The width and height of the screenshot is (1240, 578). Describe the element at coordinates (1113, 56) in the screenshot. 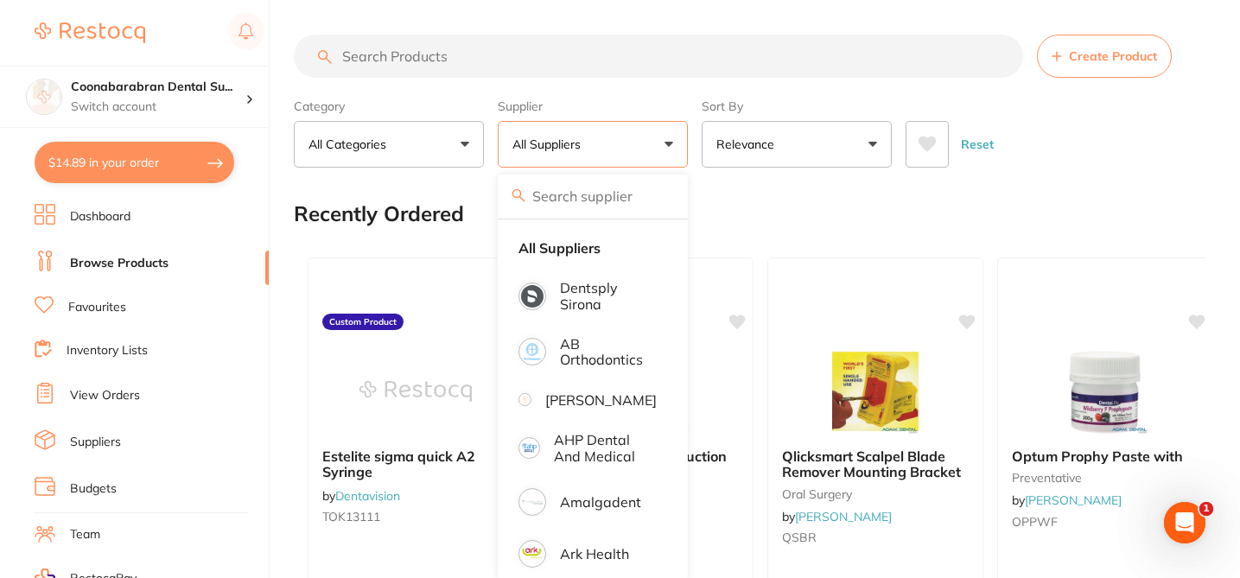

I see `span: Create Product` at that location.